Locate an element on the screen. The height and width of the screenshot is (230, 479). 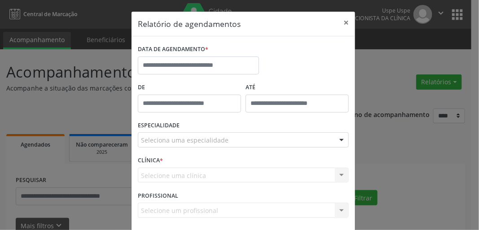
span: Seleciona uma especialidade is located at coordinates (184, 140).